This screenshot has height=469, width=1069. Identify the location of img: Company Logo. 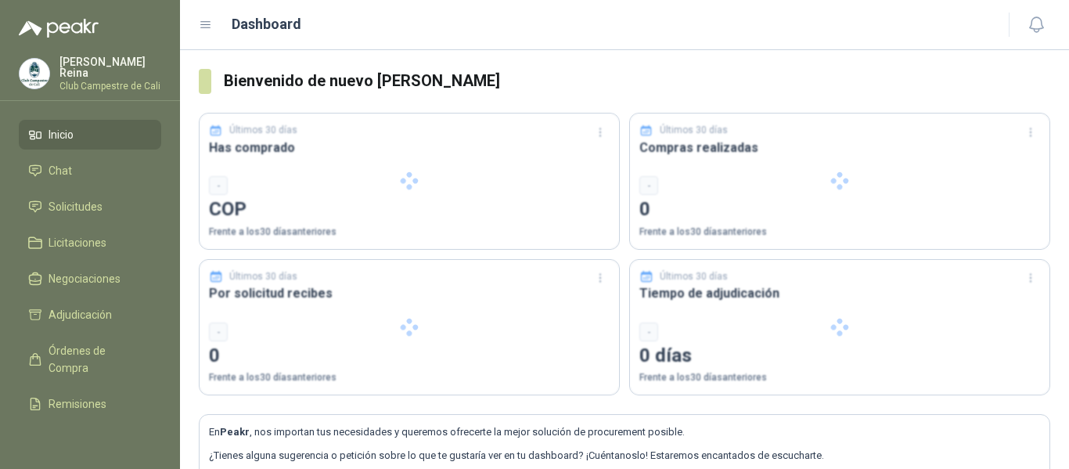
(34, 74).